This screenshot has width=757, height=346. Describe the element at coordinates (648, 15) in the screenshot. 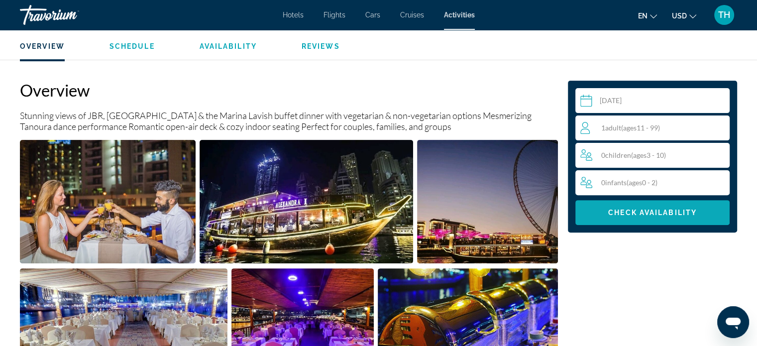

I see `button: Change language` at that location.